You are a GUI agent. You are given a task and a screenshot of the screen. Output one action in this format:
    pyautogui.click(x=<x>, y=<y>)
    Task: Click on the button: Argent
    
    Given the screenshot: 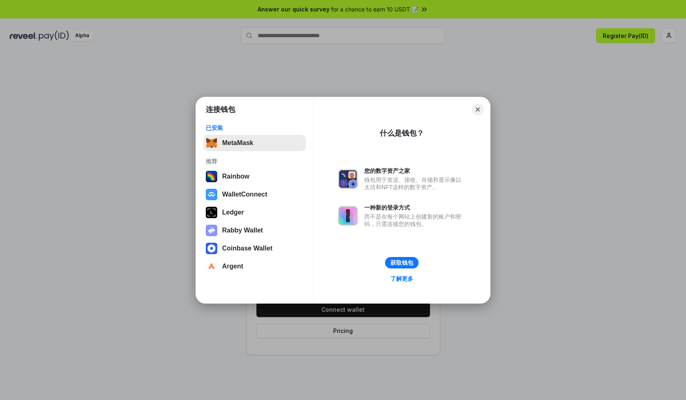 What is the action you would take?
    pyautogui.click(x=254, y=266)
    